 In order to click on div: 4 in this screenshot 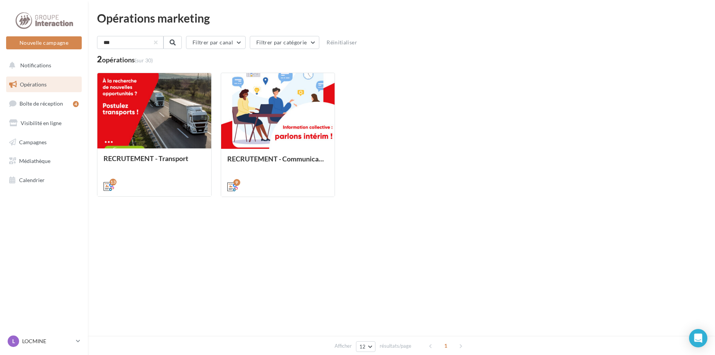, I will do `click(76, 104)`.